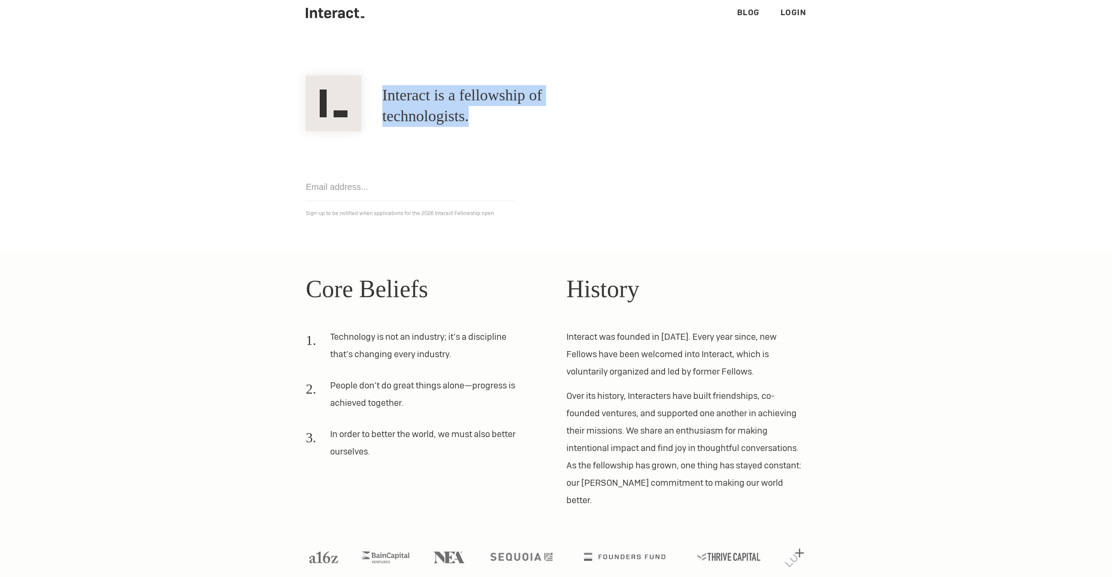 This screenshot has width=1112, height=577. What do you see at coordinates (333, 103) in the screenshot?
I see `img: Interact Logo` at bounding box center [333, 103].